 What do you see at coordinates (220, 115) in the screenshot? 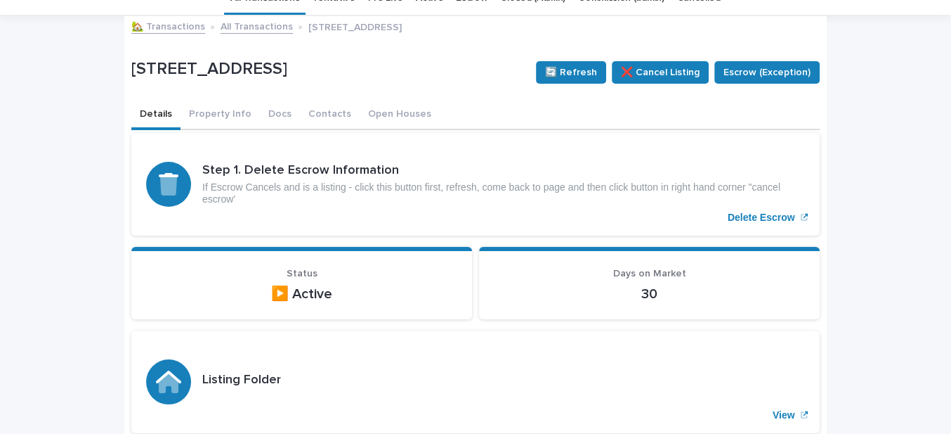
I see `button: Property Info` at bounding box center [220, 115].